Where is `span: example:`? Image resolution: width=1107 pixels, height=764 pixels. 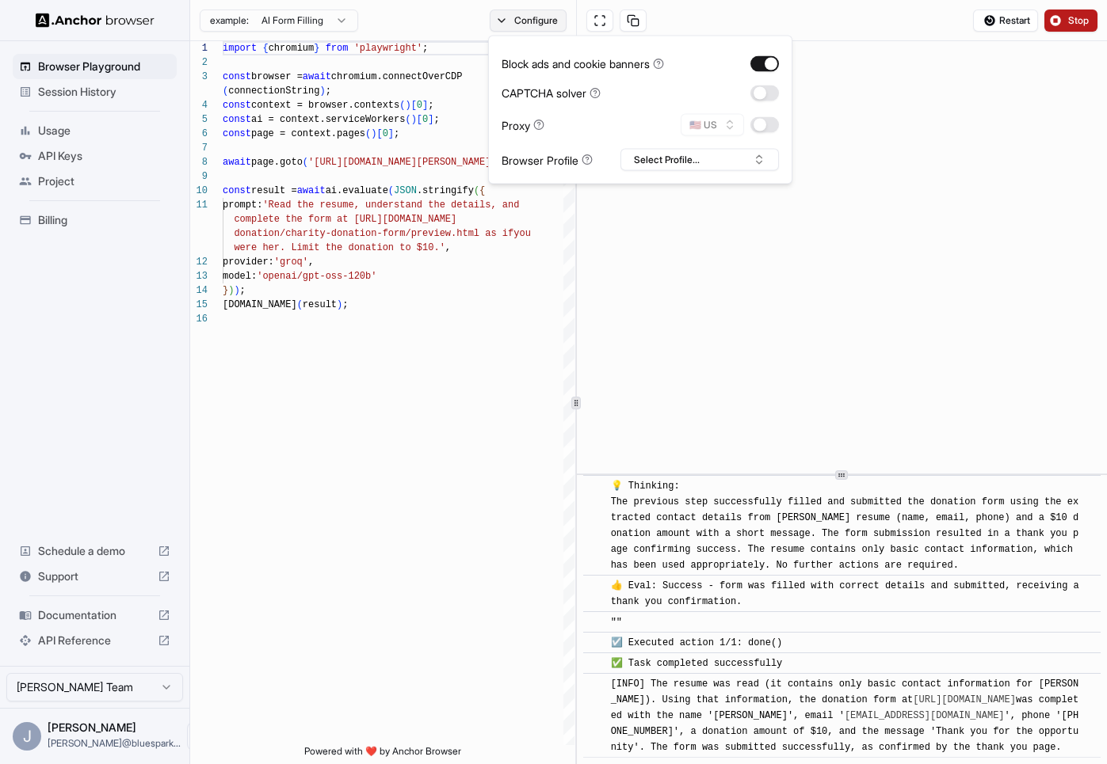
span: example: is located at coordinates (229, 21).